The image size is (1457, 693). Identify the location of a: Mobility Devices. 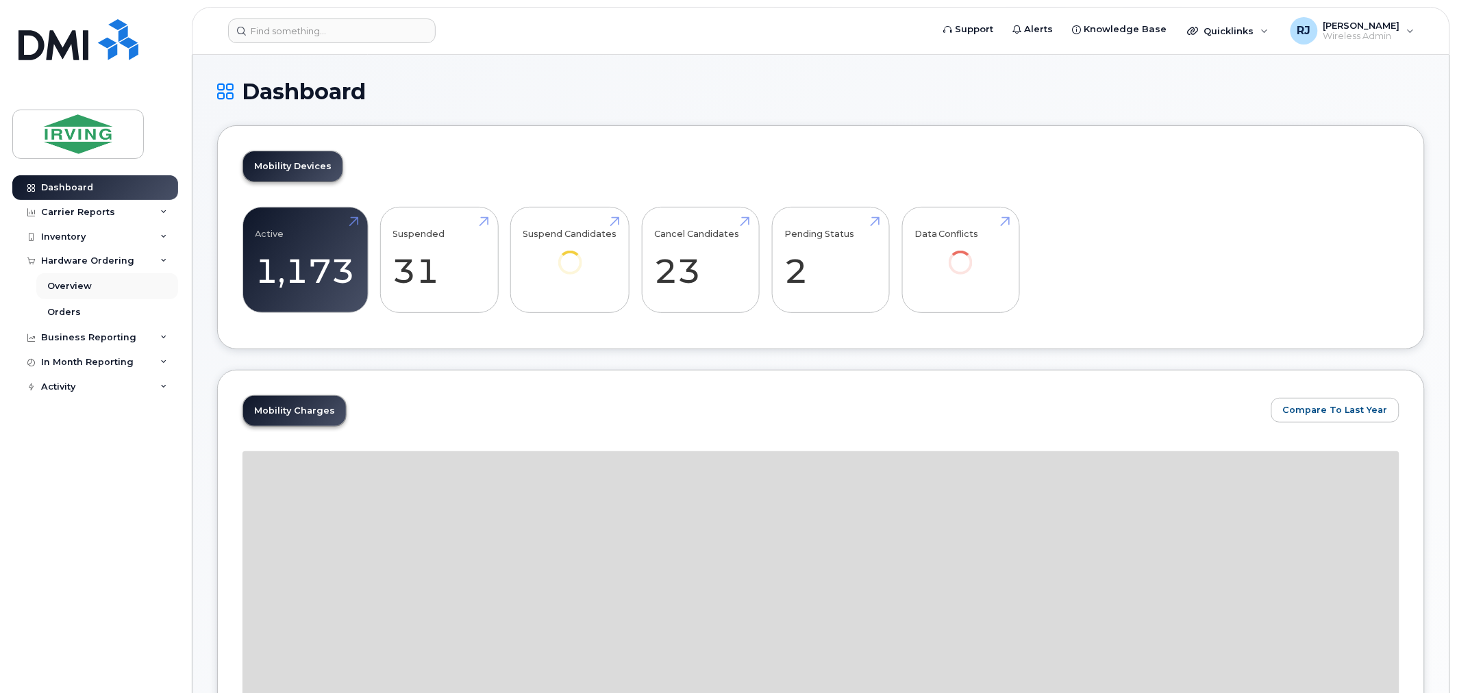
(293, 166).